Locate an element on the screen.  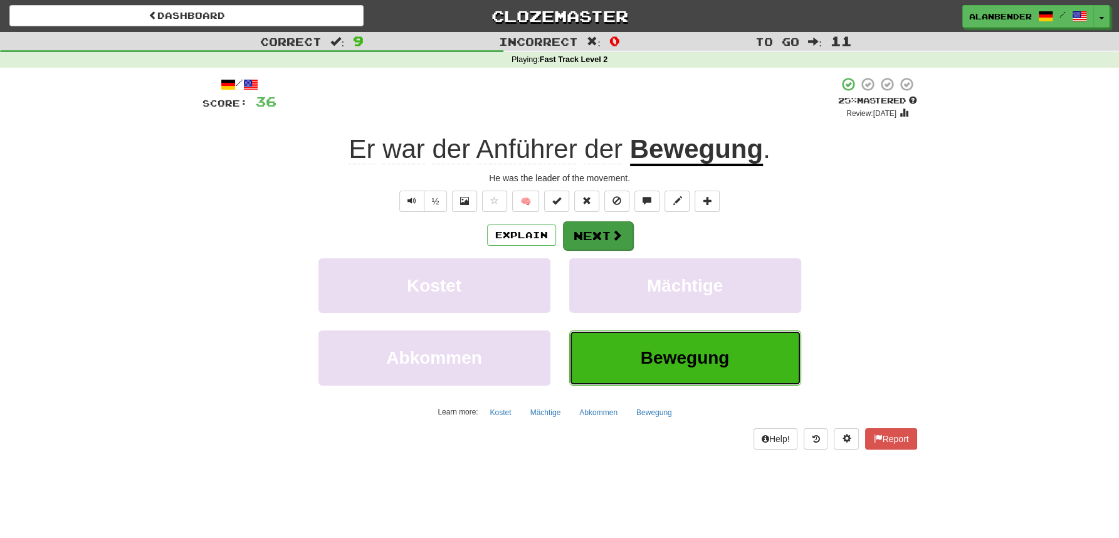
span: Mächtige is located at coordinates (685, 285).